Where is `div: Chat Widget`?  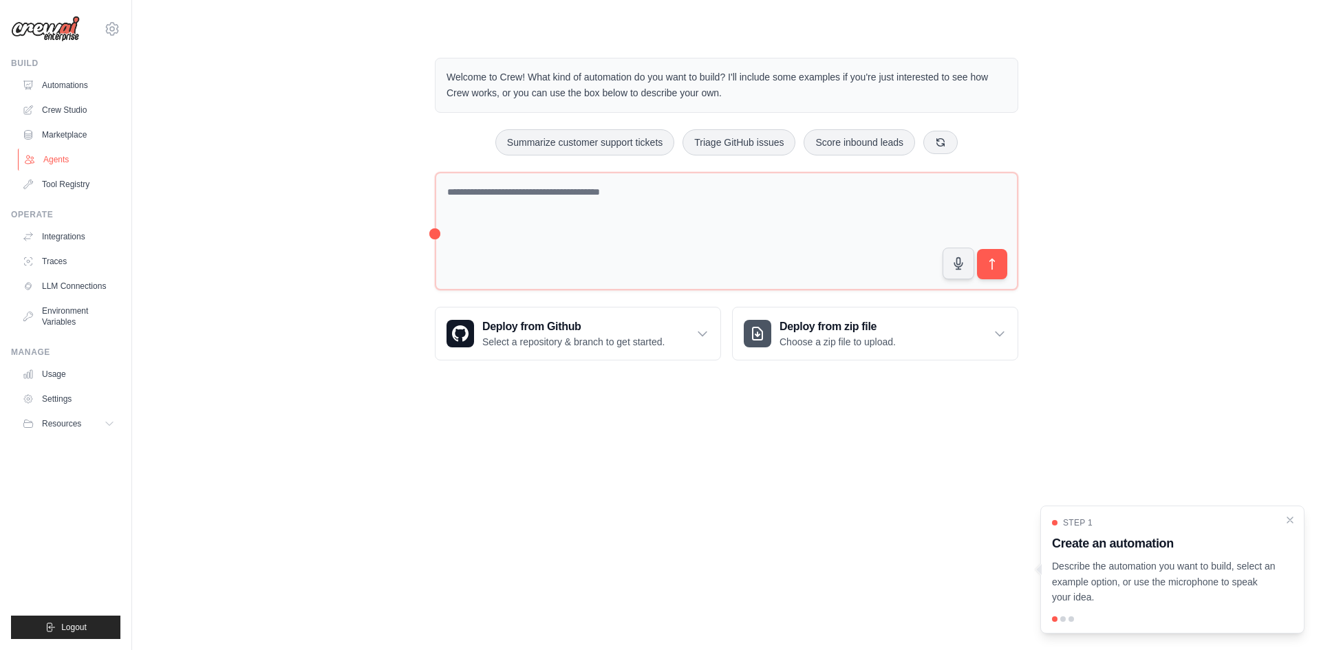
div: Chat Widget is located at coordinates (1286, 617).